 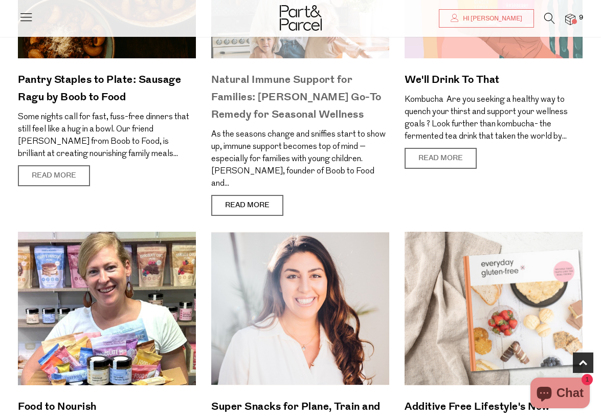 What do you see at coordinates (301, 18) in the screenshot?
I see `img: Part&Parcel` at bounding box center [301, 18].